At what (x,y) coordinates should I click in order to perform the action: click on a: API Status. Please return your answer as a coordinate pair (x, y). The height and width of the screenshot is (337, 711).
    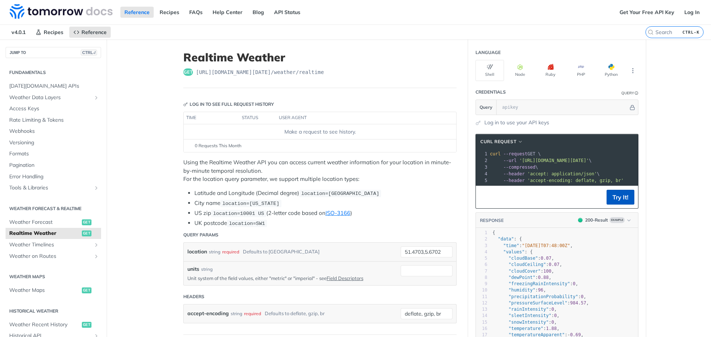
    Looking at the image, I should click on (287, 12).